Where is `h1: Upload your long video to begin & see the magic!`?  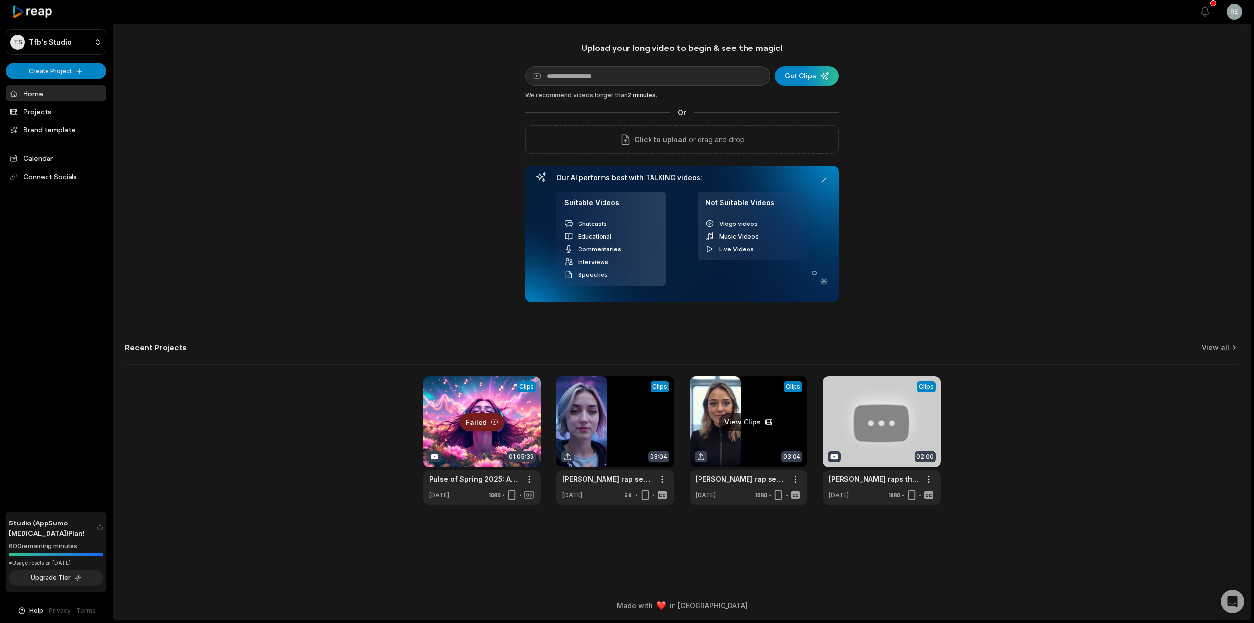 h1: Upload your long video to begin & see the magic! is located at coordinates (682, 48).